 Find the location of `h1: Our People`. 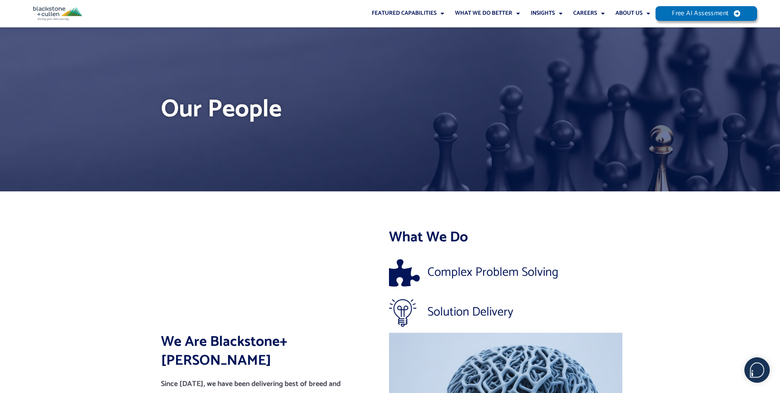

h1: Our People is located at coordinates (390, 109).